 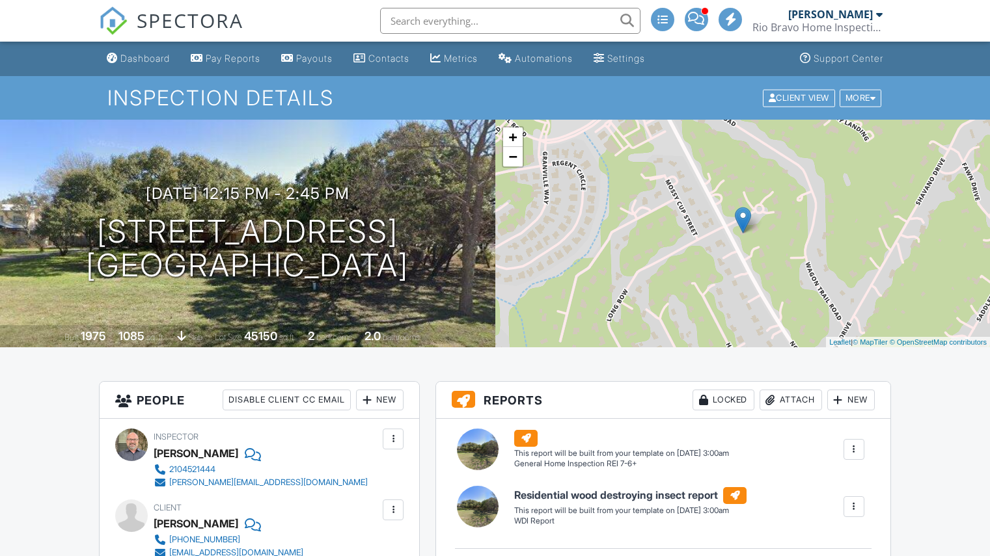 I want to click on span: bathrooms, so click(x=401, y=337).